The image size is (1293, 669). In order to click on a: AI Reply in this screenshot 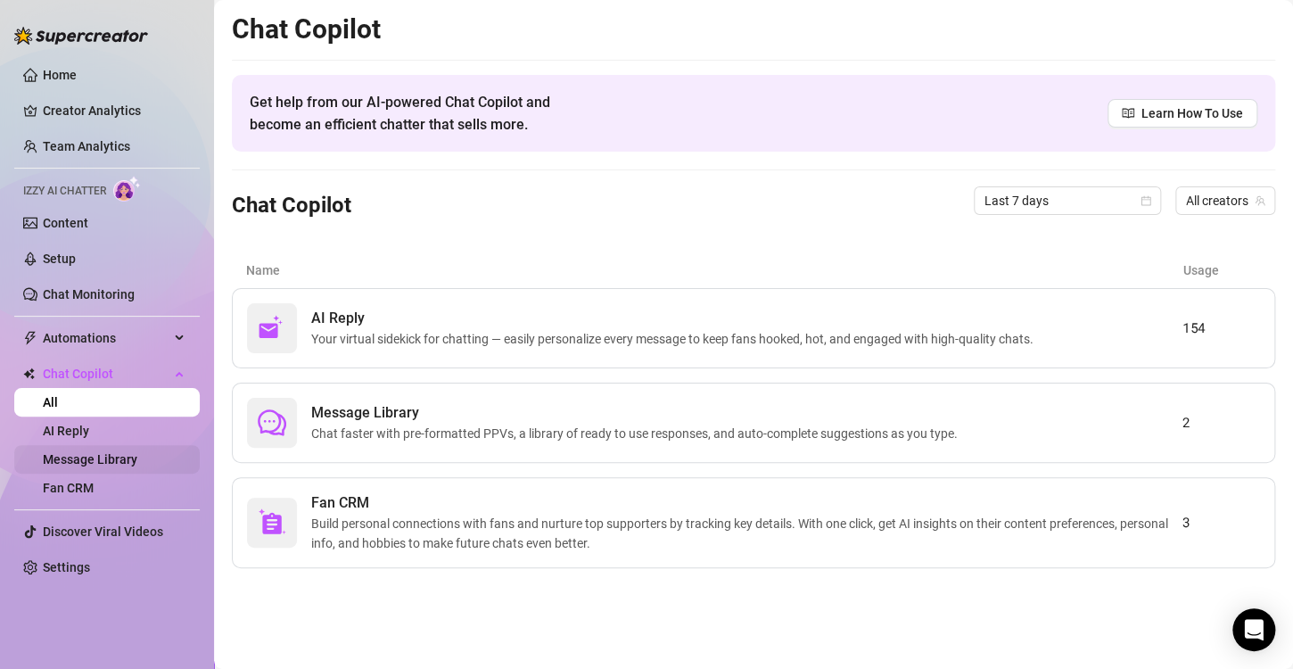, I will do `click(66, 431)`.